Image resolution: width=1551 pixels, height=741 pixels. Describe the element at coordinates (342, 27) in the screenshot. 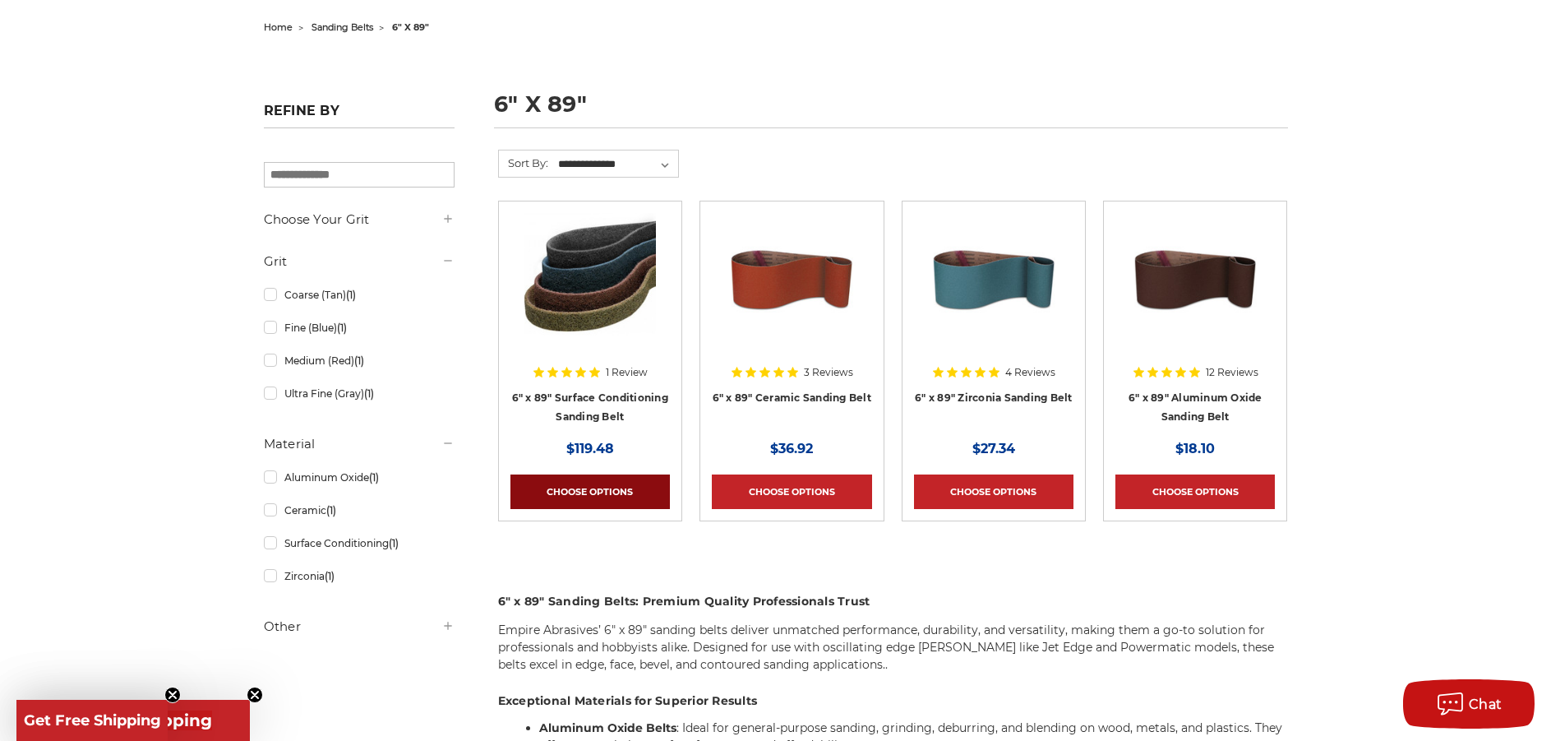

I see `span: sanding belts` at that location.